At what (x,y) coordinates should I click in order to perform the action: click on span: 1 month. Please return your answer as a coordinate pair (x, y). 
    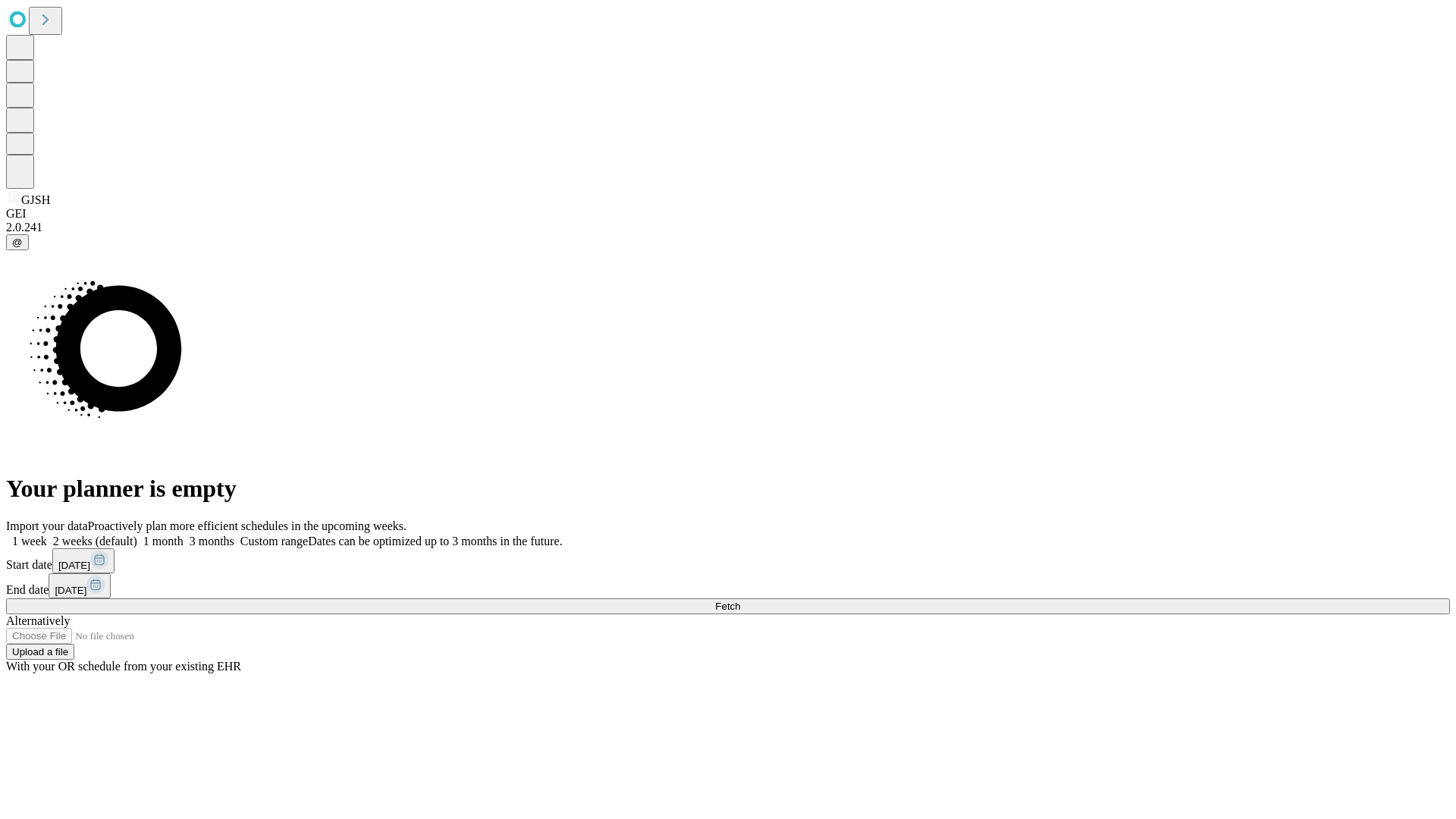
    Looking at the image, I should click on (163, 540).